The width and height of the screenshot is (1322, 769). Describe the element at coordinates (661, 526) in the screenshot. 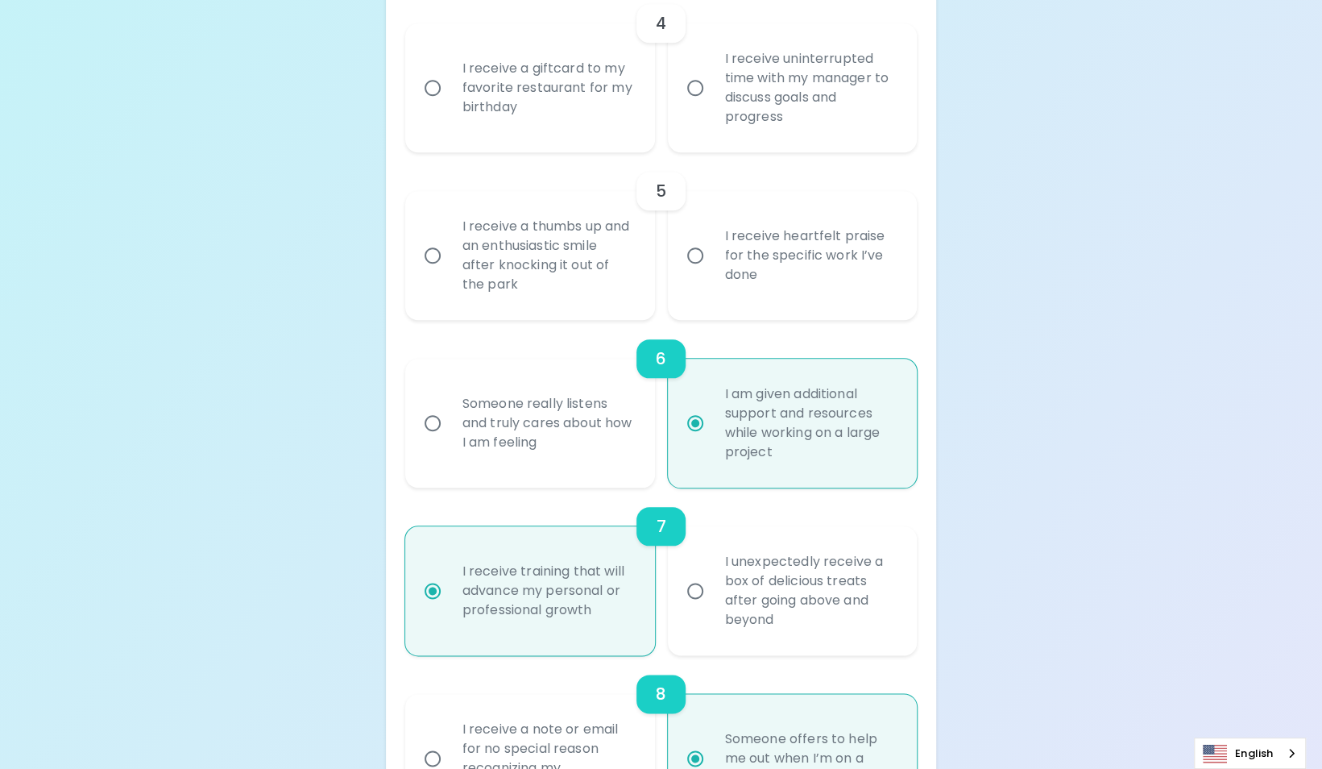

I see `h6: 7` at that location.